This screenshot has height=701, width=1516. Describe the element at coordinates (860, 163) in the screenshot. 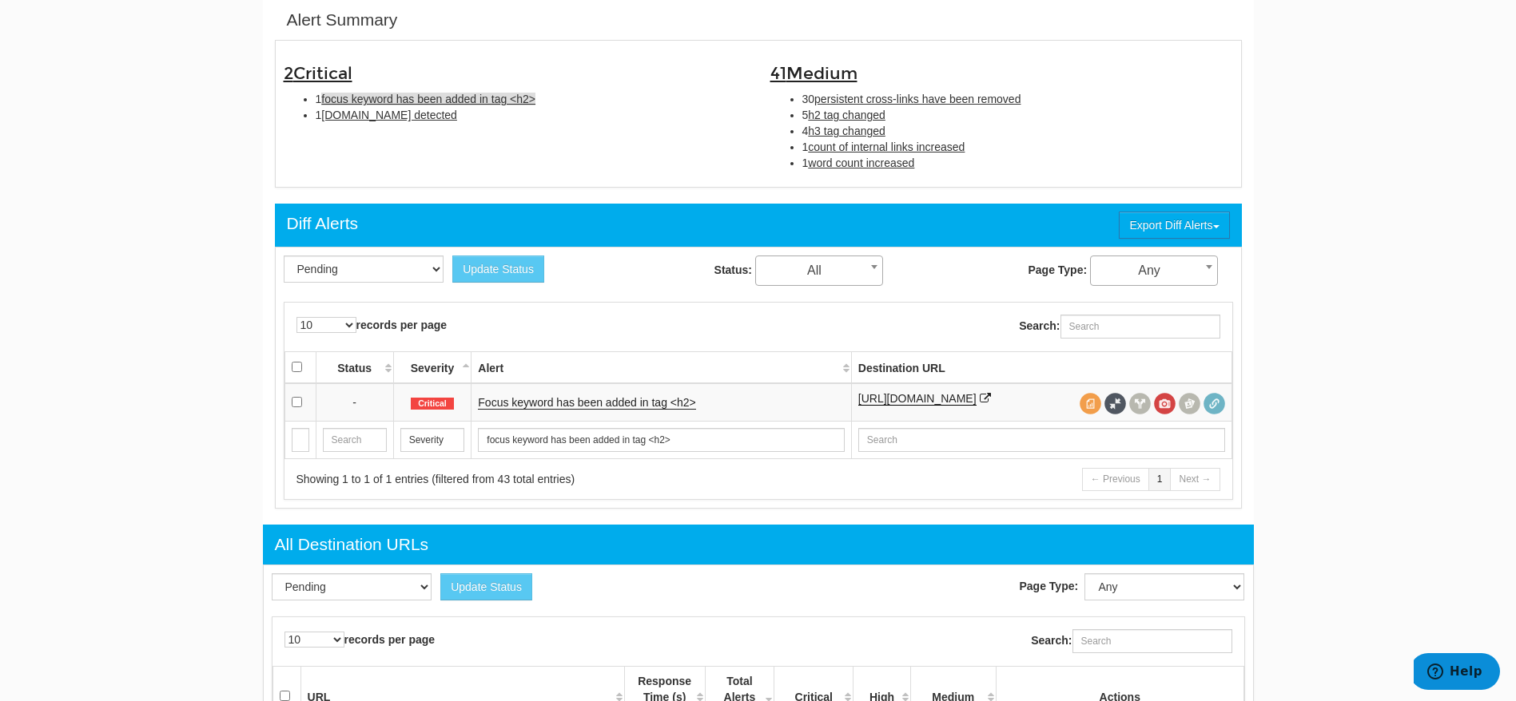

I see `span: word count increased` at that location.